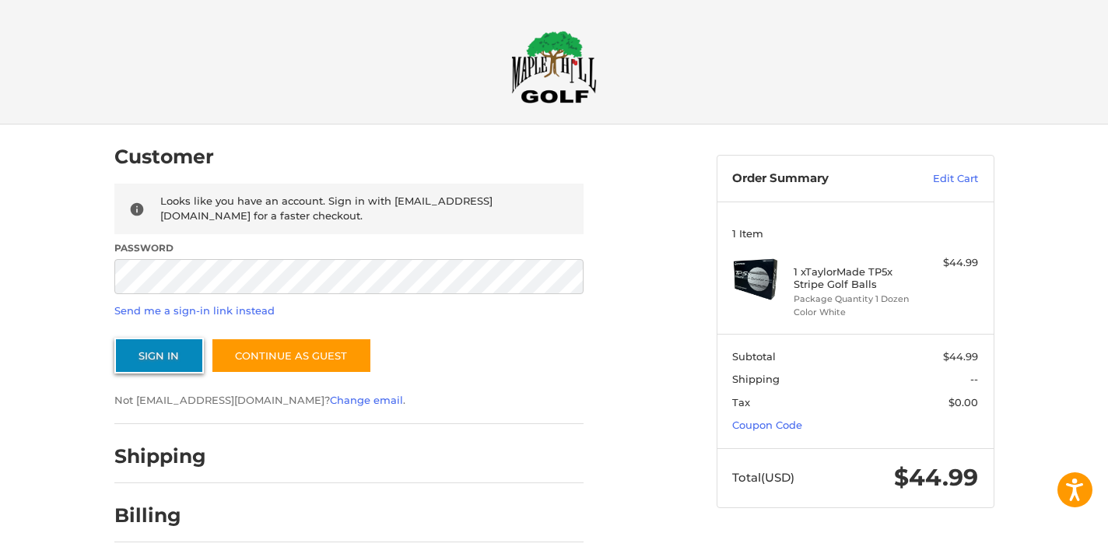 This screenshot has width=1108, height=554. What do you see at coordinates (855, 234) in the screenshot?
I see `h3: 1 Item` at bounding box center [855, 234].